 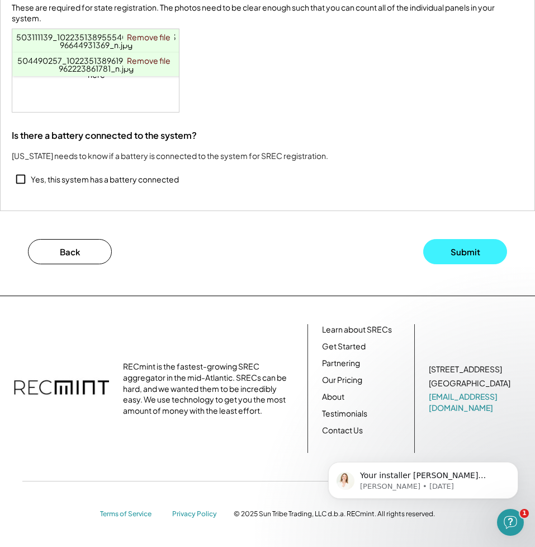 What do you see at coordinates (357, 329) in the screenshot?
I see `a: Learn about SRECs` at bounding box center [357, 329].